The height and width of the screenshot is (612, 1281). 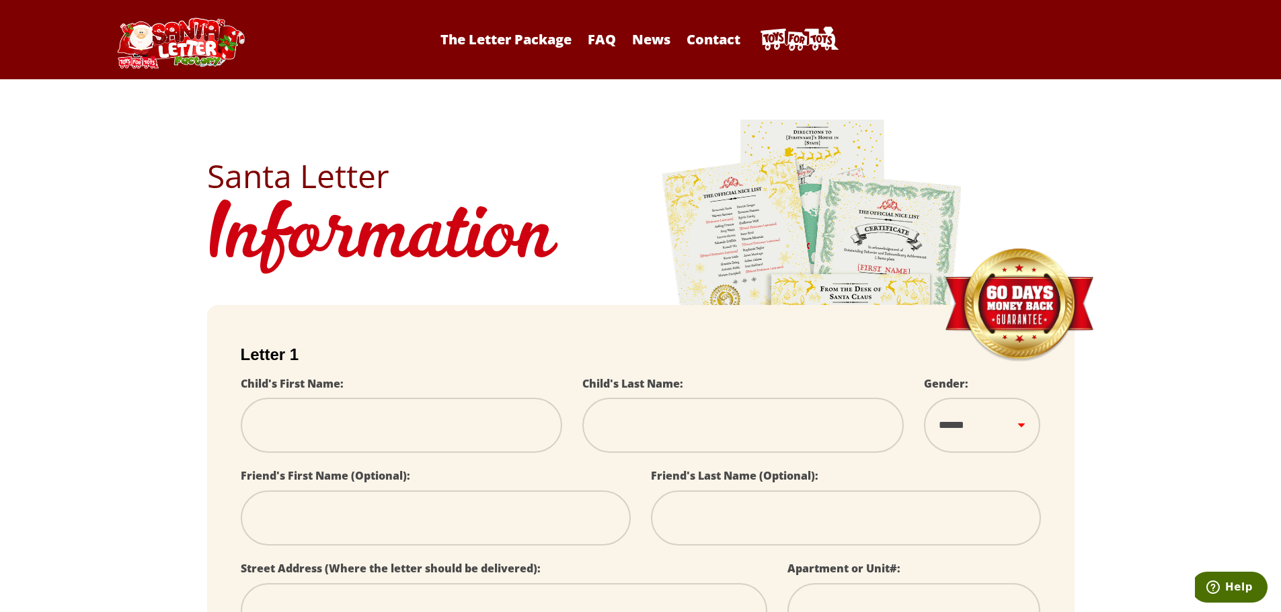 I want to click on img: Money Back Guarantee, so click(x=1018, y=305).